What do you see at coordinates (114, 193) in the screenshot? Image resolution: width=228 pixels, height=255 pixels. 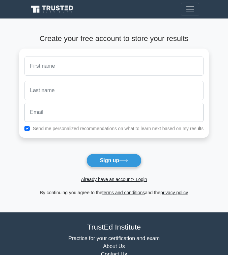 I see `div: By continuing you agree to the and the` at bounding box center [114, 193].